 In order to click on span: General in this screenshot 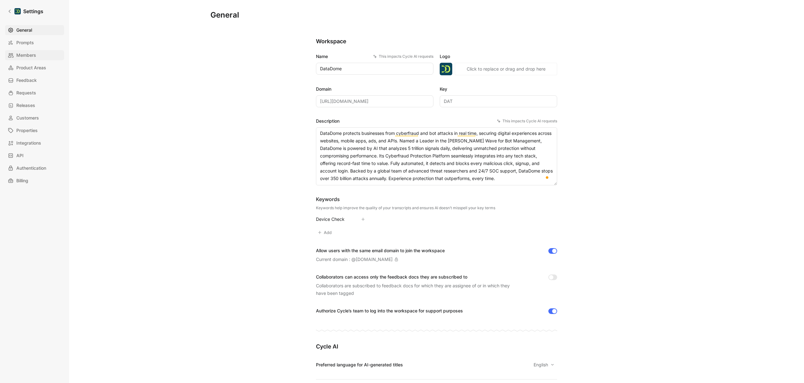, I will do `click(24, 30)`.